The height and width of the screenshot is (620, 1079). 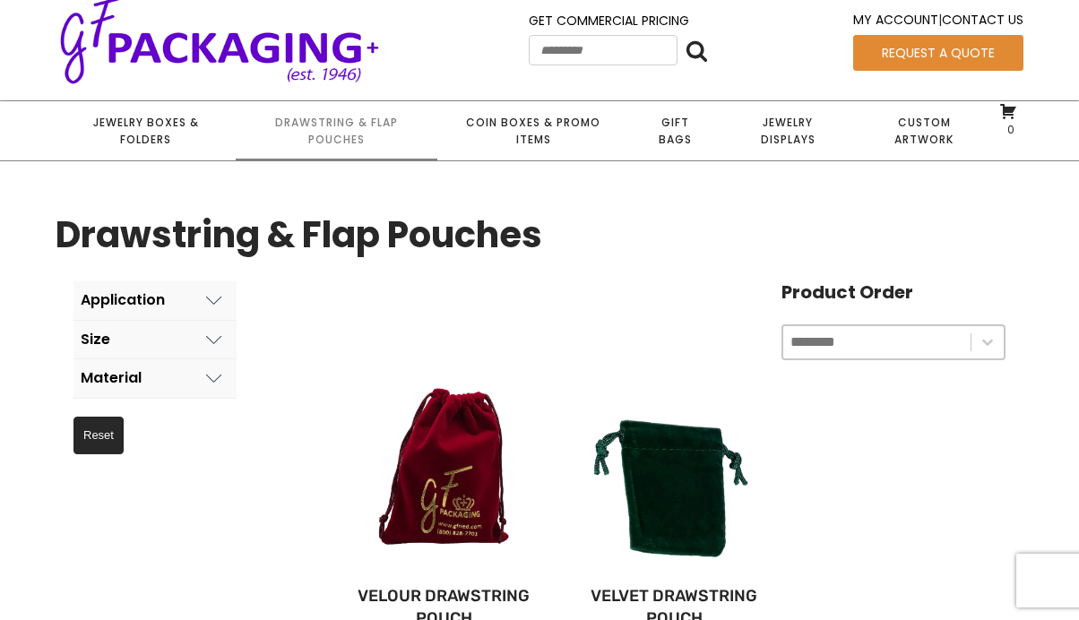 What do you see at coordinates (95, 340) in the screenshot?
I see `div: Size` at bounding box center [95, 340].